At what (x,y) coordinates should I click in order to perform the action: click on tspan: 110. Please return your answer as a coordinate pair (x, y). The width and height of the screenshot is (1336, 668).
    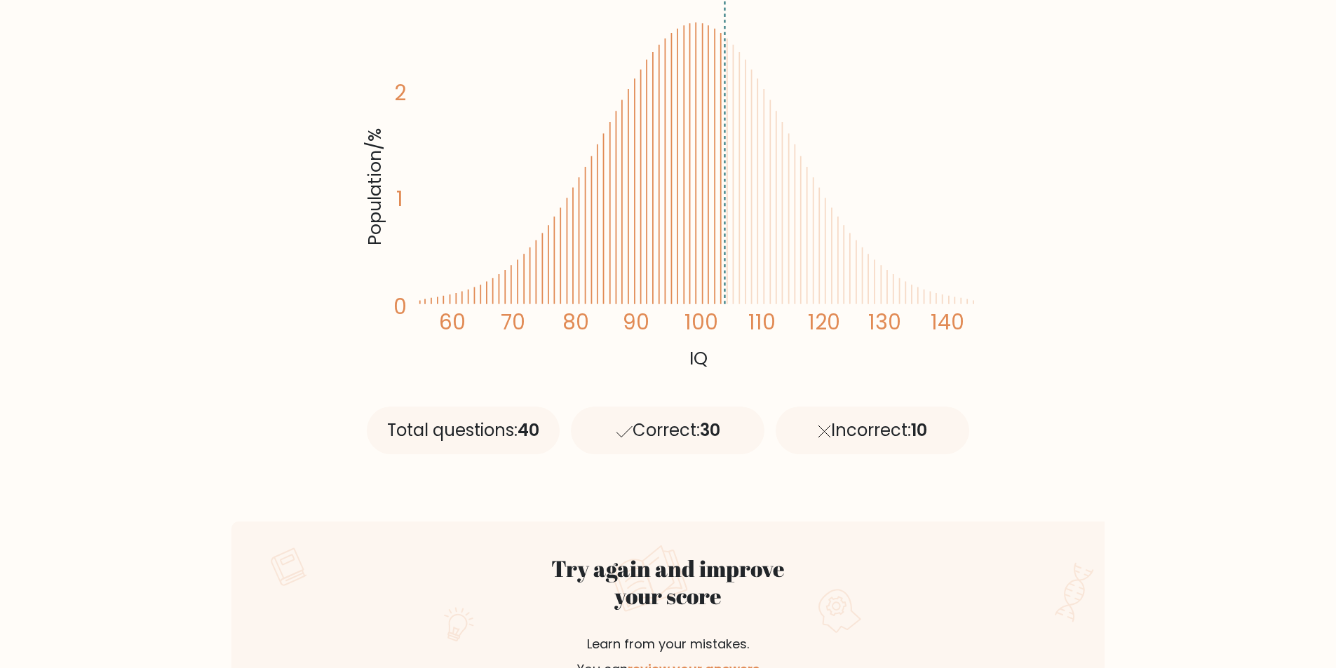
    Looking at the image, I should click on (762, 322).